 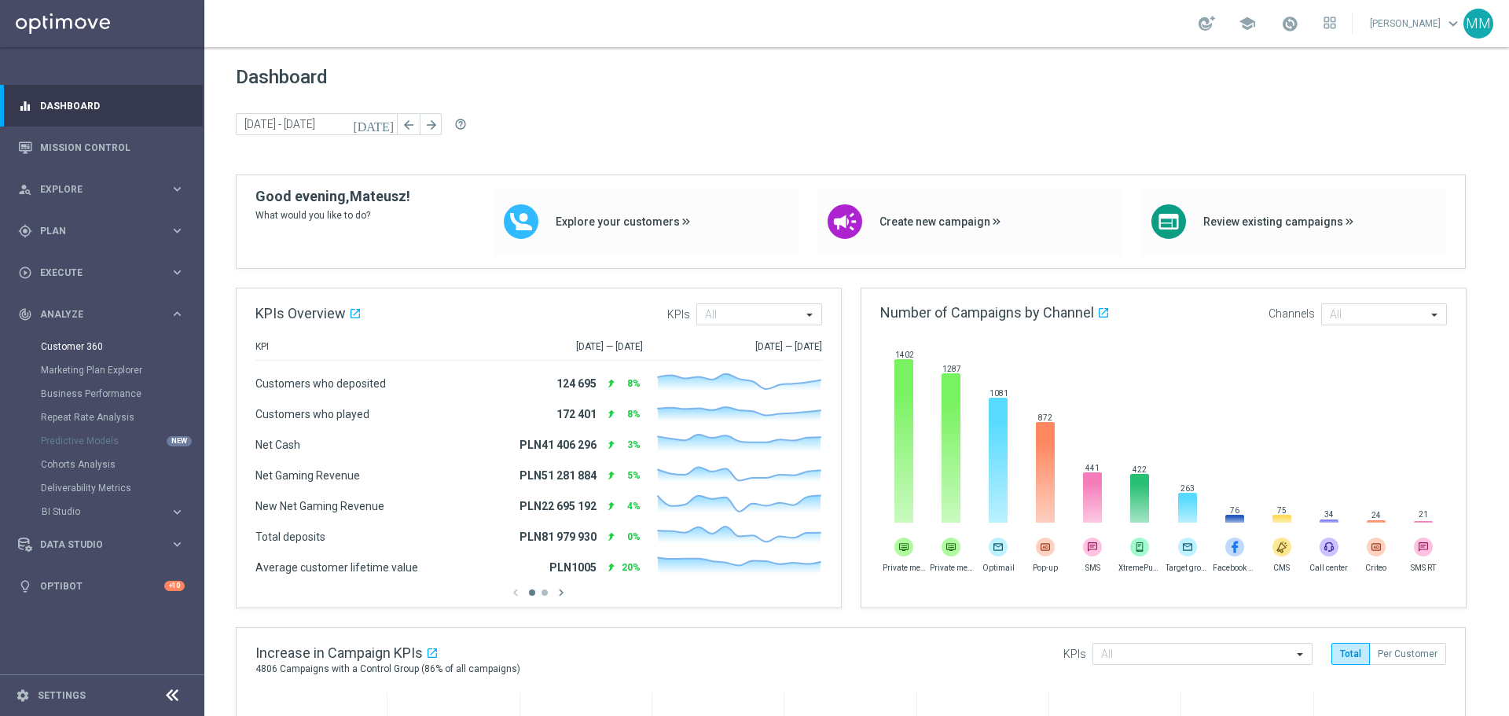 What do you see at coordinates (1247, 24) in the screenshot?
I see `span: school` at bounding box center [1247, 24].